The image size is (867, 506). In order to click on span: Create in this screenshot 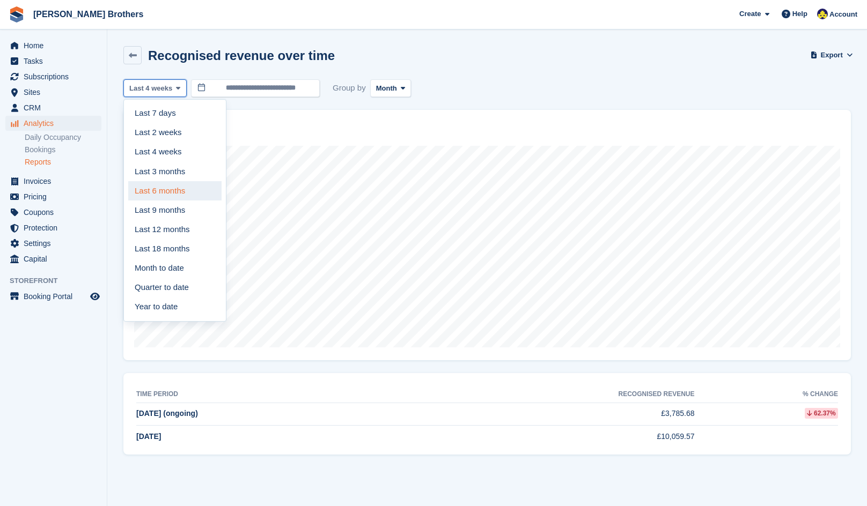, I will do `click(750, 14)`.